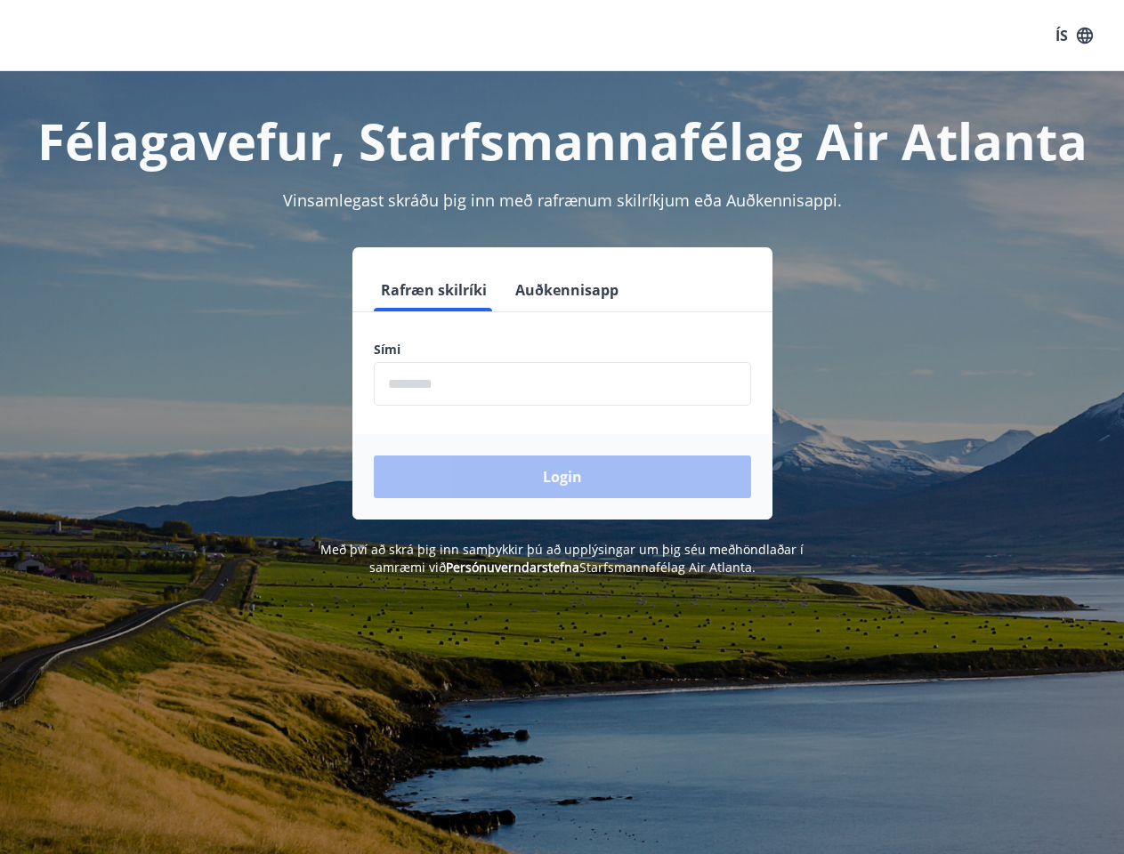 This screenshot has width=1124, height=854. What do you see at coordinates (513, 567) in the screenshot?
I see `a: Persónuverndarstefna` at bounding box center [513, 567].